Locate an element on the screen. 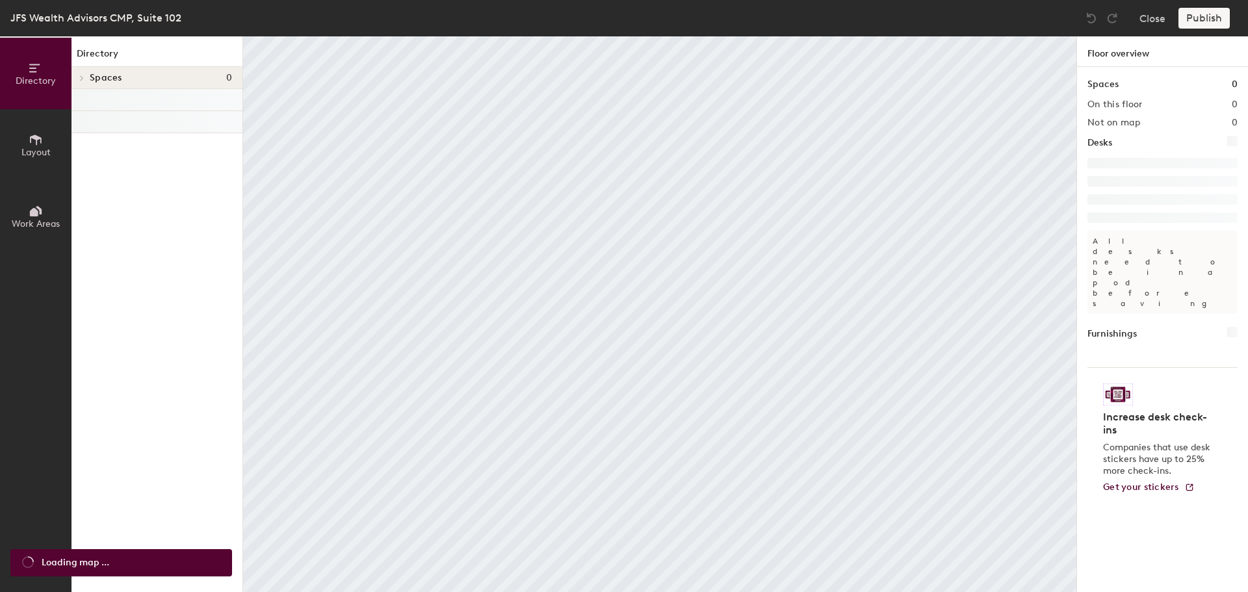 The image size is (1248, 592). span: Get your stickers is located at coordinates (1140, 487).